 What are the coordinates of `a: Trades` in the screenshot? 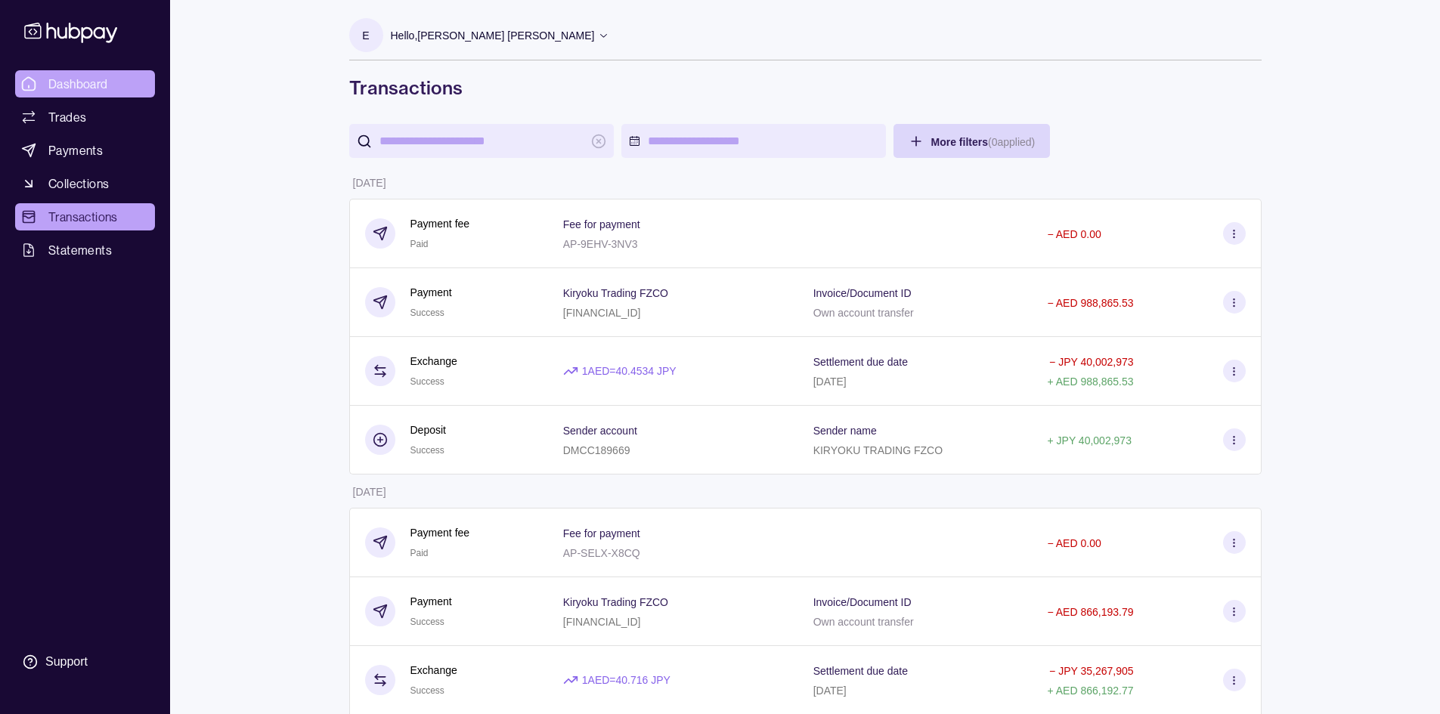 It's located at (85, 117).